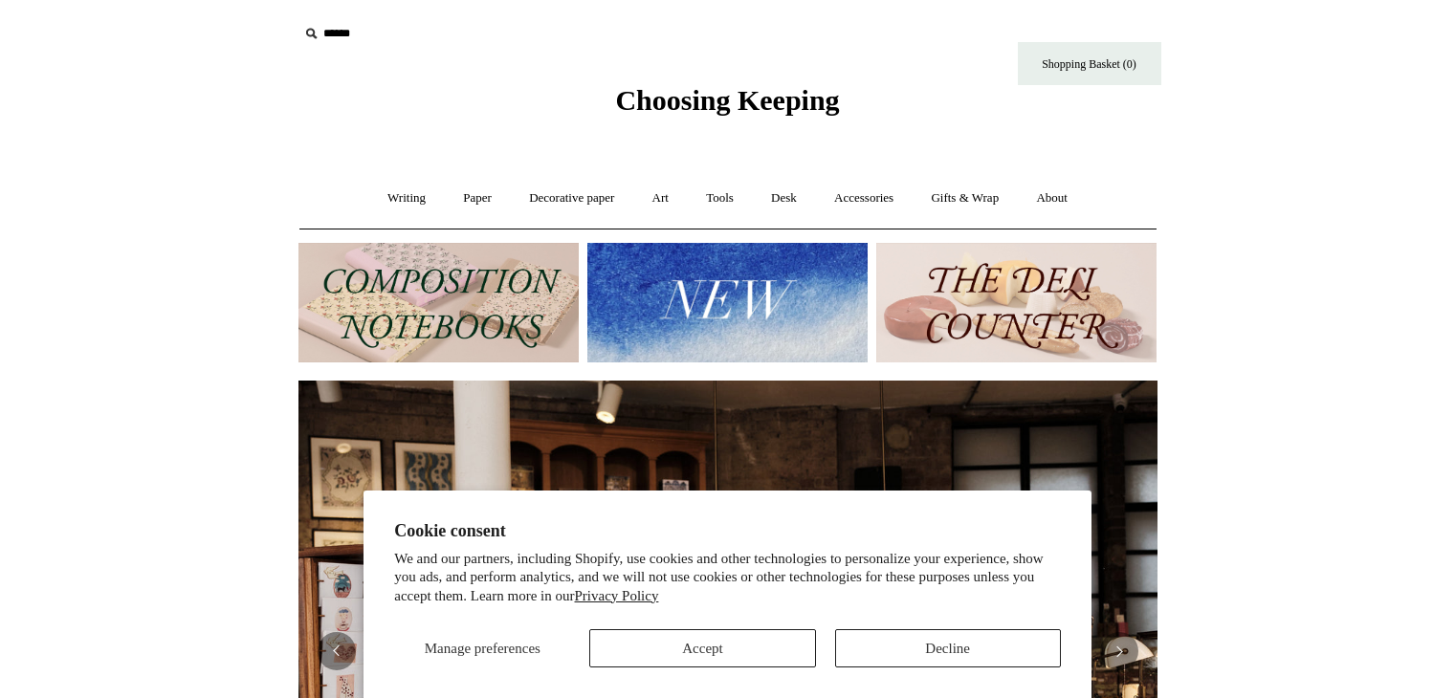 Image resolution: width=1455 pixels, height=698 pixels. I want to click on img: 202302 Composition ledgers.jpg__PID:69722ee6-fa44-49dd-a067-31375e5d54ec, so click(438, 302).